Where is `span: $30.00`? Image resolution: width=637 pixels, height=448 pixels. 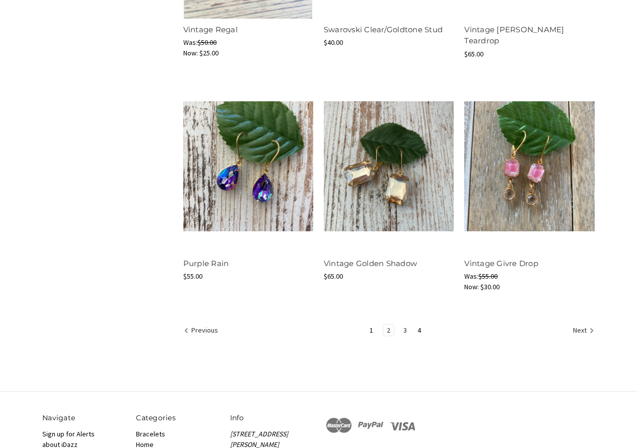
span: $30.00 is located at coordinates (490, 286).